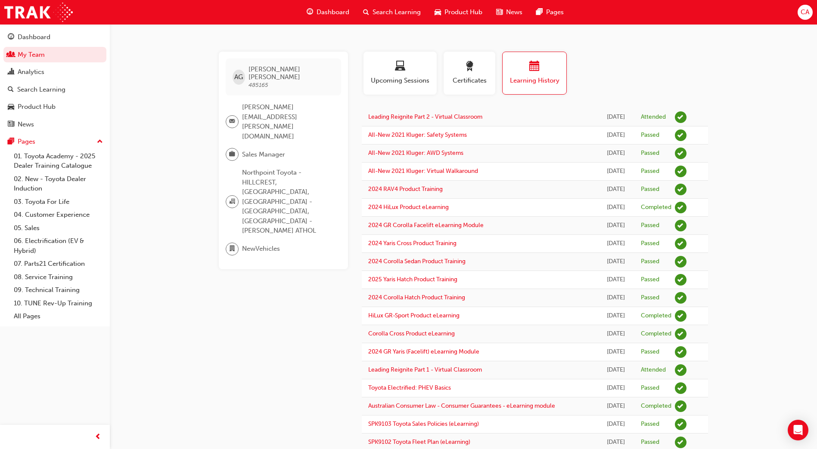 This screenshot has height=449, width=817. I want to click on a: SPK9102 Toyota Fleet Plan (eLearning), so click(419, 442).